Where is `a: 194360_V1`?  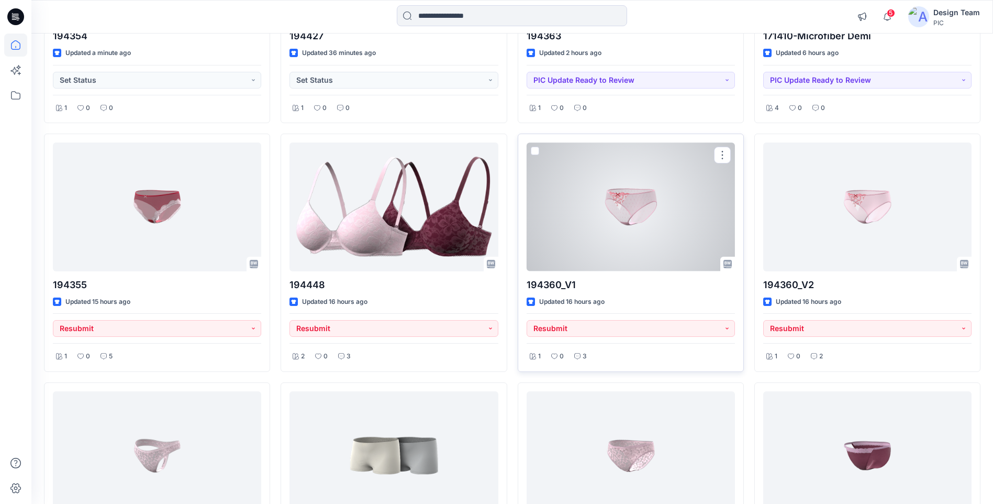
a: 194360_V1 is located at coordinates (631, 206).